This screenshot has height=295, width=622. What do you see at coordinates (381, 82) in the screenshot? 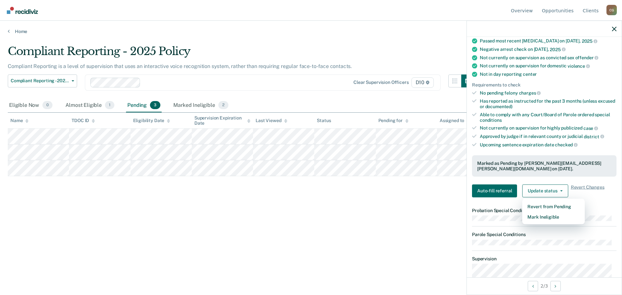
I see `div: Clear supervision officers` at bounding box center [381, 82].